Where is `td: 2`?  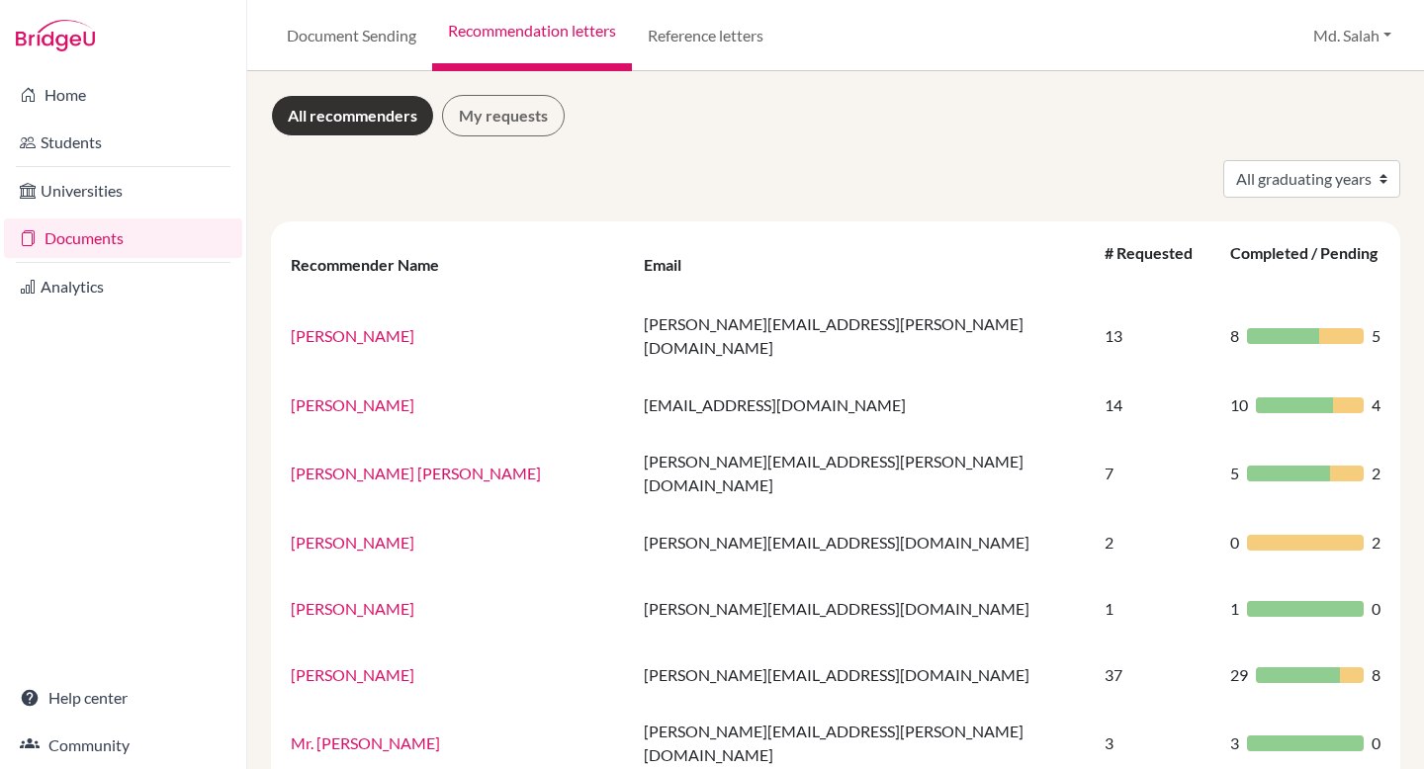 td: 2 is located at coordinates (1155, 542).